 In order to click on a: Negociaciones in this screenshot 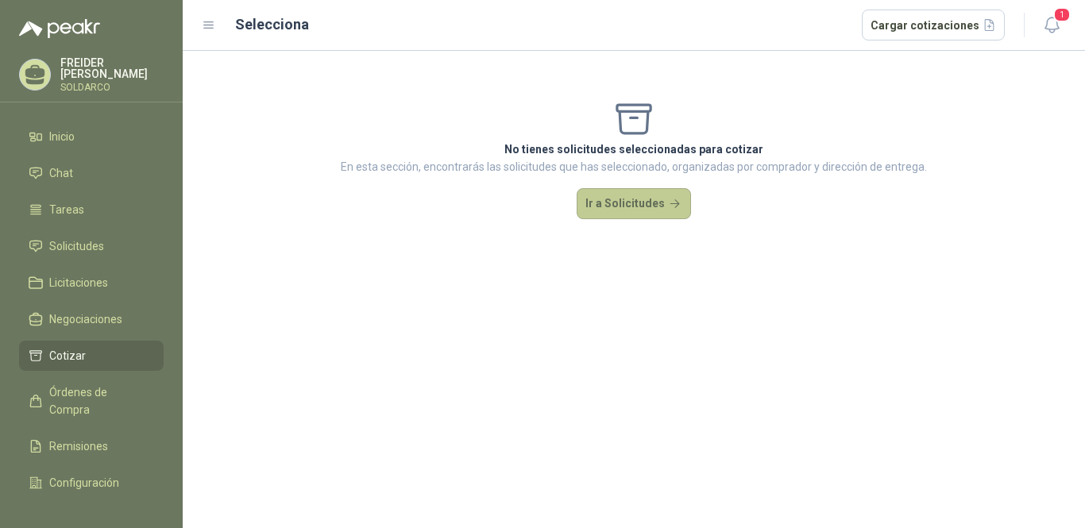, I will do `click(91, 319)`.